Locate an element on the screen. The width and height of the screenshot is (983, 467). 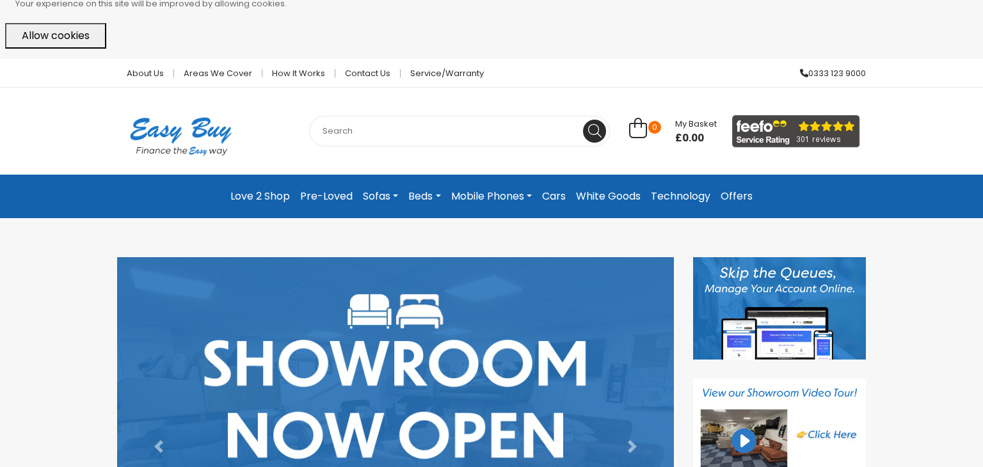
a: Pre-Loved is located at coordinates (326, 197).